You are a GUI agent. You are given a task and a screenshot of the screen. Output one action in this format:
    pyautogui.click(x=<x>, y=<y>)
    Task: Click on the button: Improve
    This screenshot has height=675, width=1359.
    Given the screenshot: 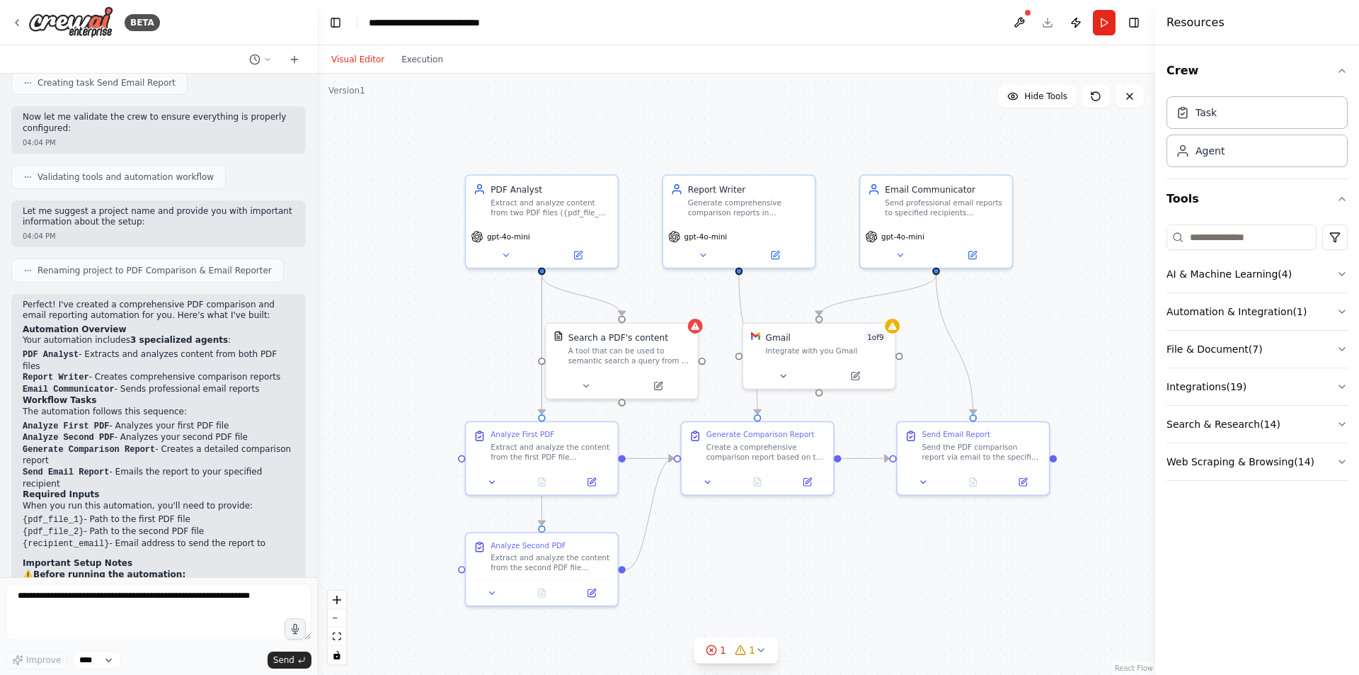 What is the action you would take?
    pyautogui.click(x=36, y=660)
    